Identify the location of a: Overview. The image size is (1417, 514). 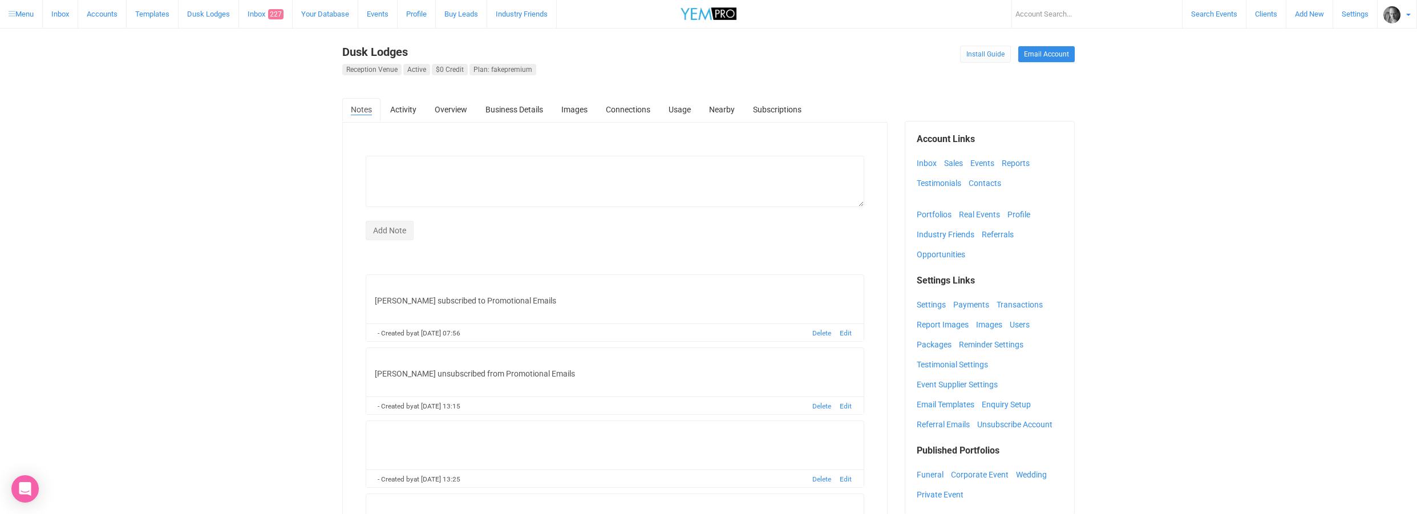
(451, 110).